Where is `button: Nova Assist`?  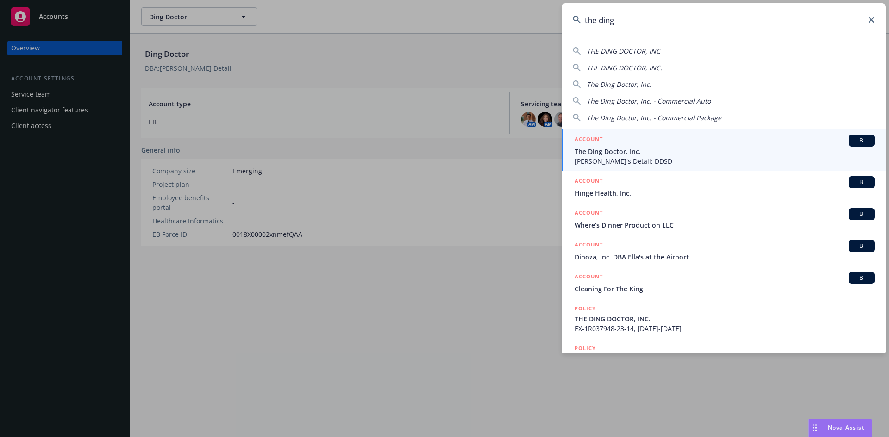 button: Nova Assist is located at coordinates (840, 428).